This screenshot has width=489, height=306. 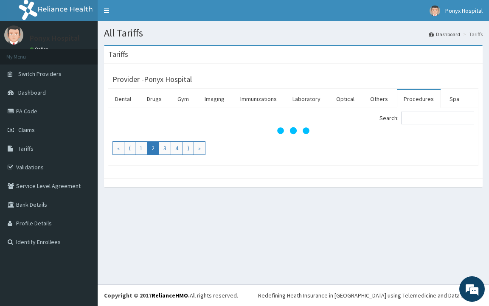 What do you see at coordinates (93, 53) in the screenshot?
I see `div: Chat with us now` at bounding box center [93, 53].